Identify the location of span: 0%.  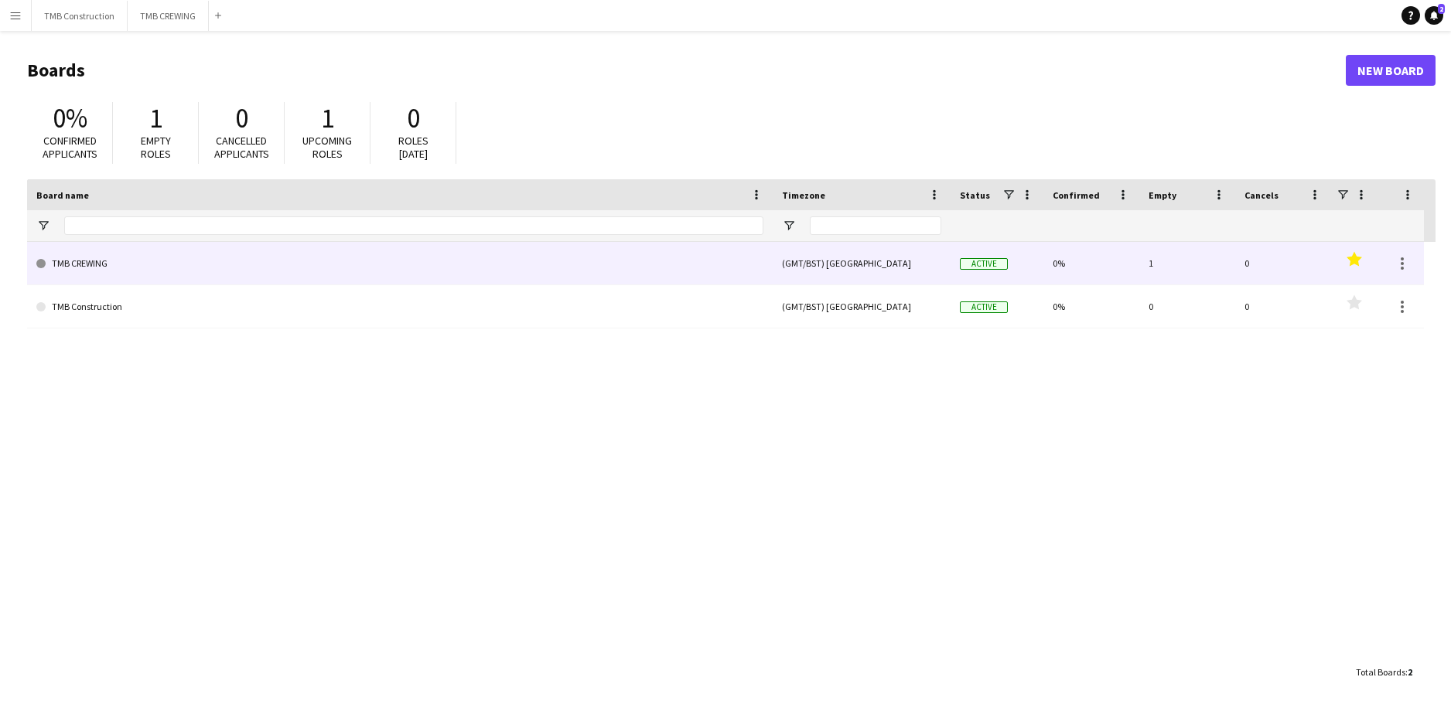
(70, 118).